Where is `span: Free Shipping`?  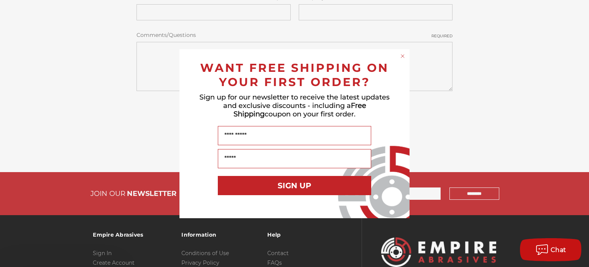 span: Free Shipping is located at coordinates (300, 110).